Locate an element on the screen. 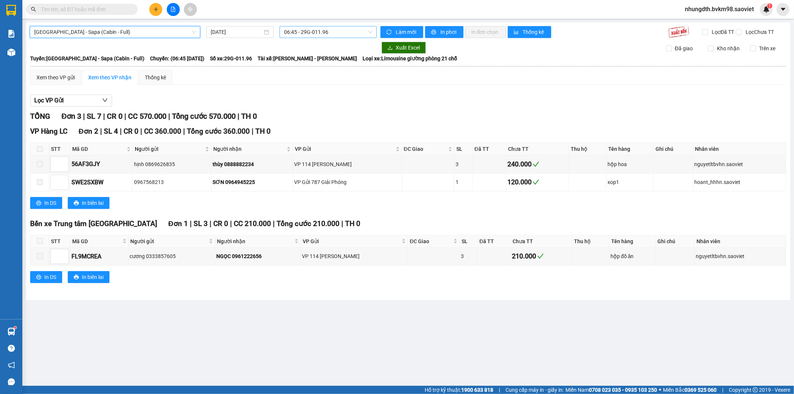  strong: 1900 633 818 is located at coordinates (477, 390).